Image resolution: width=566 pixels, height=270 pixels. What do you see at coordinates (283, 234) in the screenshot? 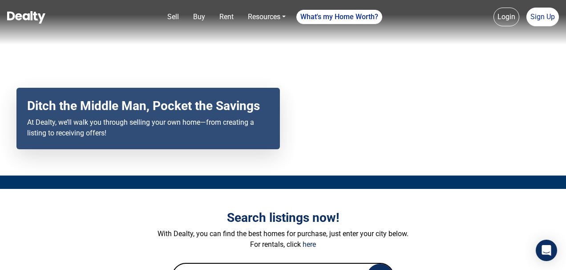
I see `p: With Dealty, you can find the best homes for purchase, just enter your city below.` at bounding box center [283, 234].